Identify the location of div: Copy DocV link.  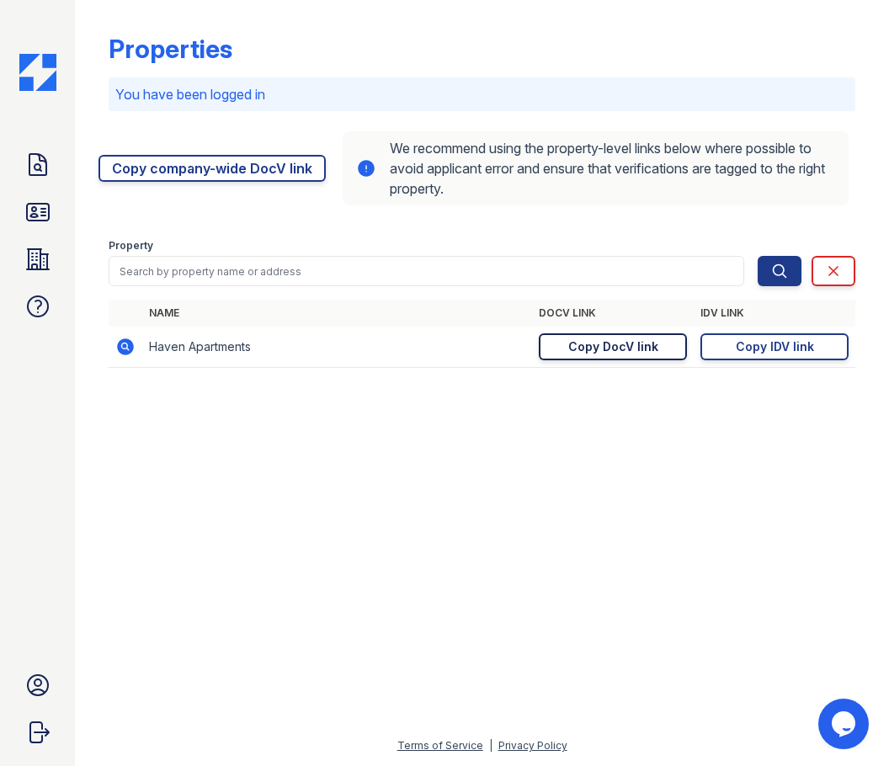
(613, 347).